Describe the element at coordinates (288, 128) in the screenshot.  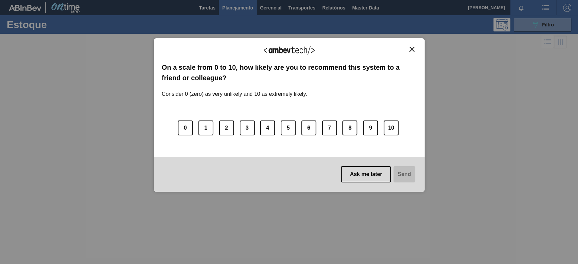
I see `button: 5` at that location.